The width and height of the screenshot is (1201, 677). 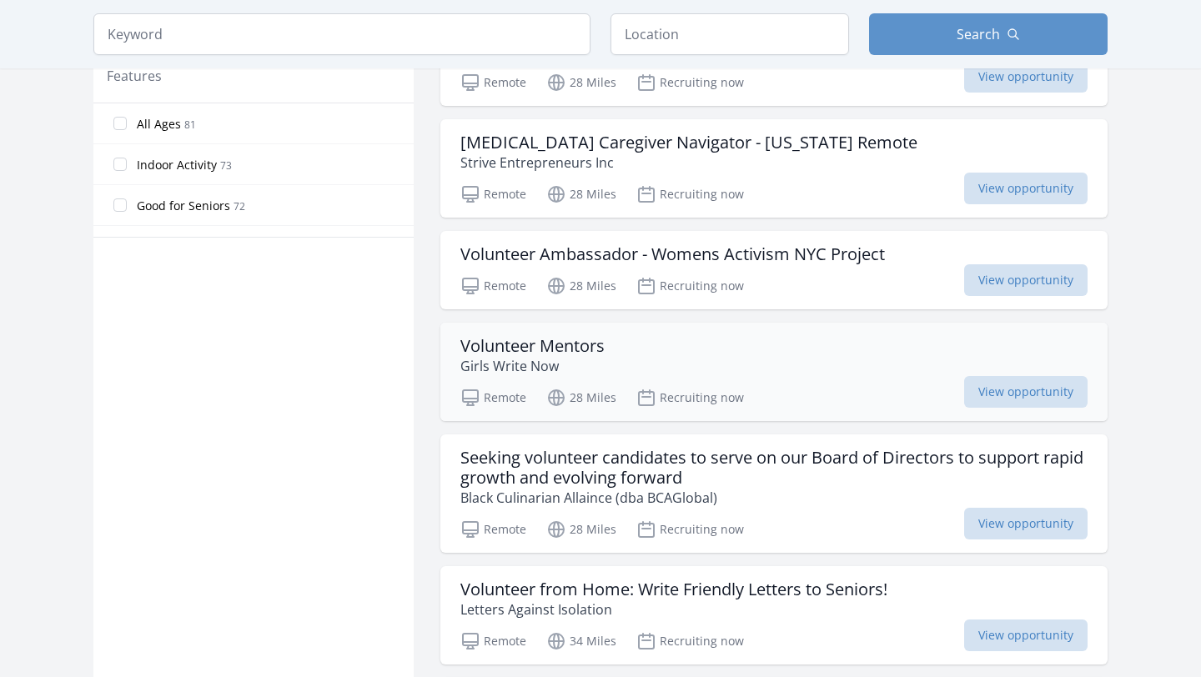 What do you see at coordinates (774, 498) in the screenshot?
I see `p: Black Culinarian Allaince (dba BCAGlobal)` at bounding box center [774, 498].